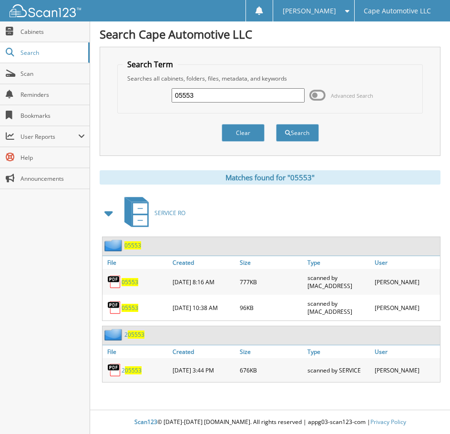  Describe the element at coordinates (271, 282) in the screenshot. I see `div: 777KB` at that location.